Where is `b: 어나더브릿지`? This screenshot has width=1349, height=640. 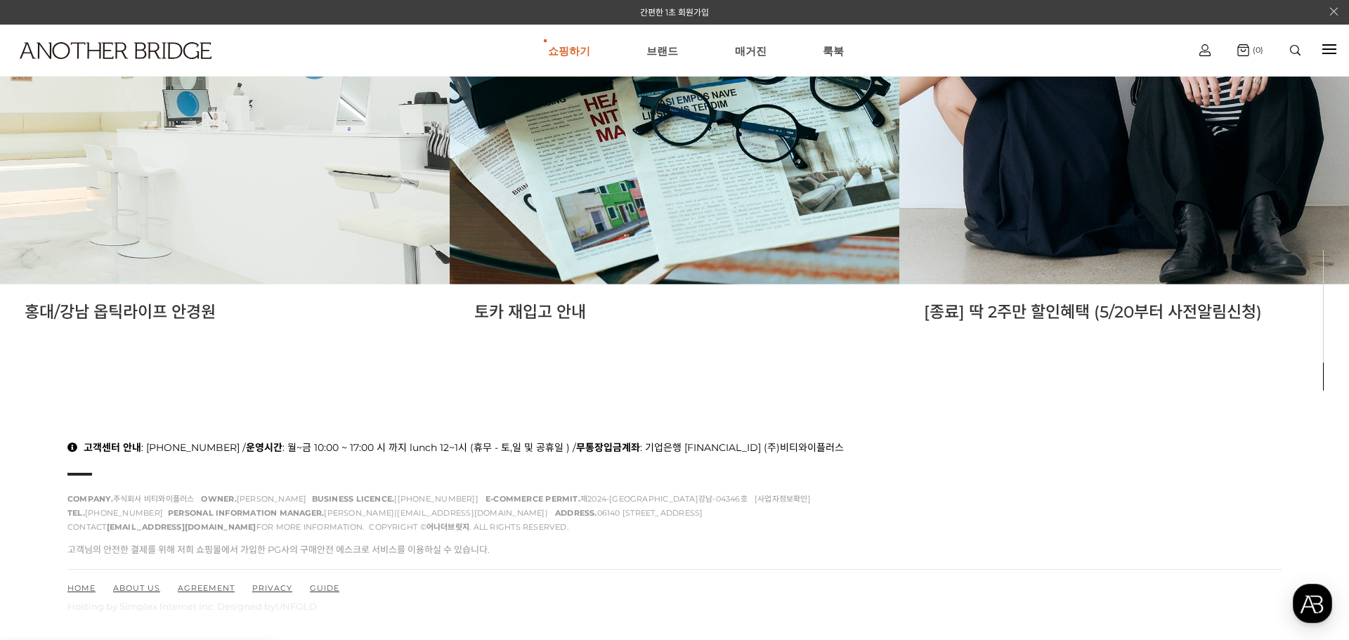
b: 어나더브릿지 is located at coordinates (83, 183).